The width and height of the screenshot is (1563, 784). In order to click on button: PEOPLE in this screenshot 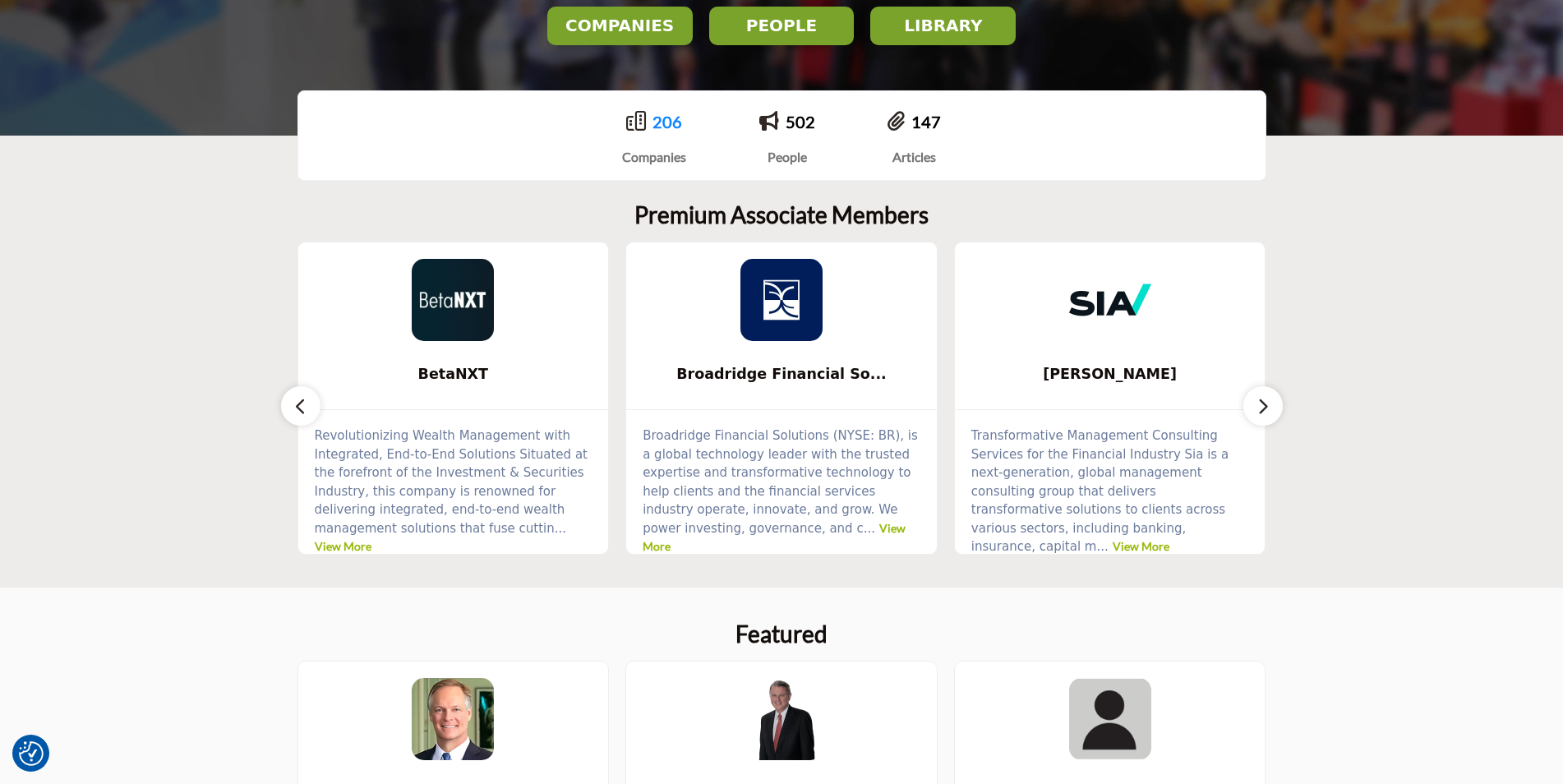, I will do `click(781, 25)`.